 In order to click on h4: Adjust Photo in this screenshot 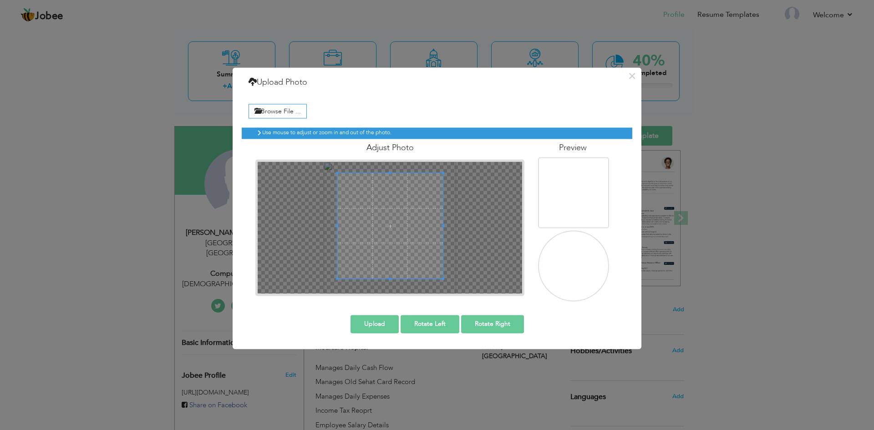, I will do `click(390, 148)`.